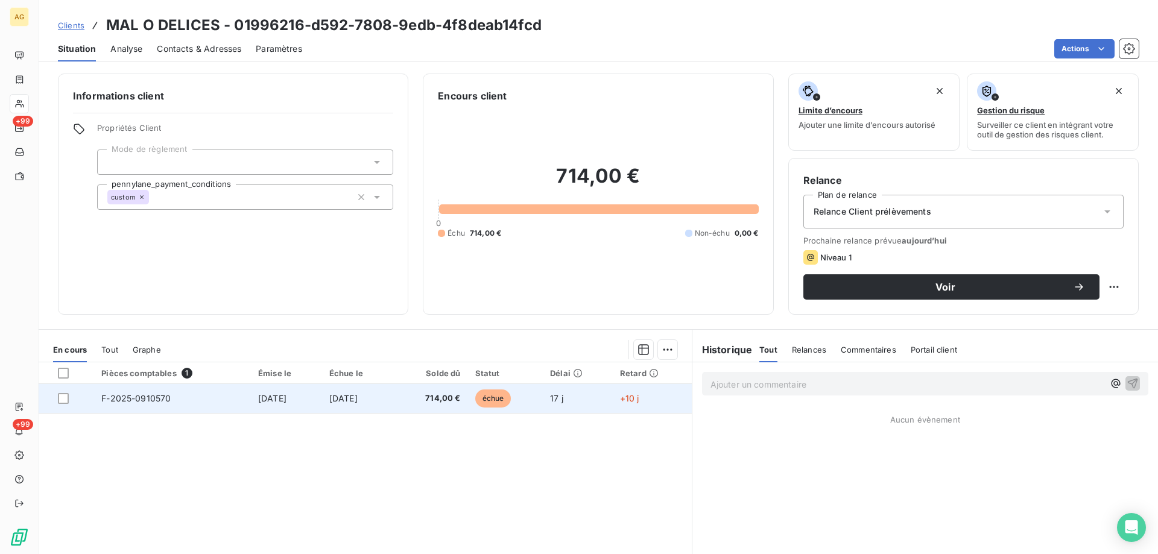 The width and height of the screenshot is (1158, 554). Describe the element at coordinates (456, 233) in the screenshot. I see `span: Échu` at that location.